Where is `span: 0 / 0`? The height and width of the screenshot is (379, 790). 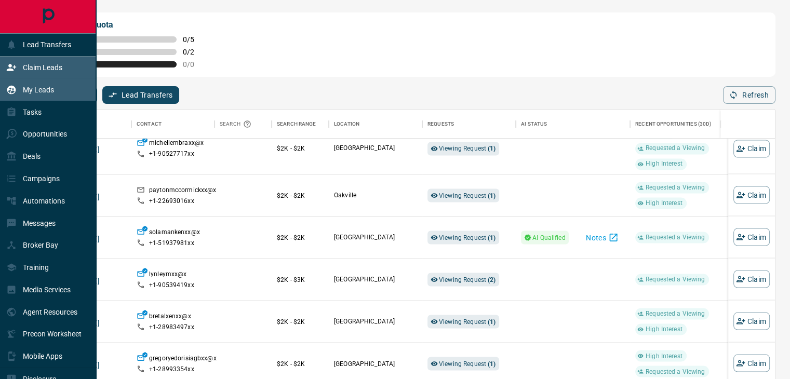 span: 0 / 0 is located at coordinates (194, 64).